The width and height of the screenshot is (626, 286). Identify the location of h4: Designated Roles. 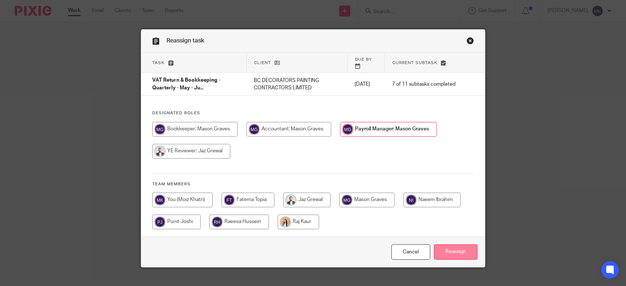
(313, 113).